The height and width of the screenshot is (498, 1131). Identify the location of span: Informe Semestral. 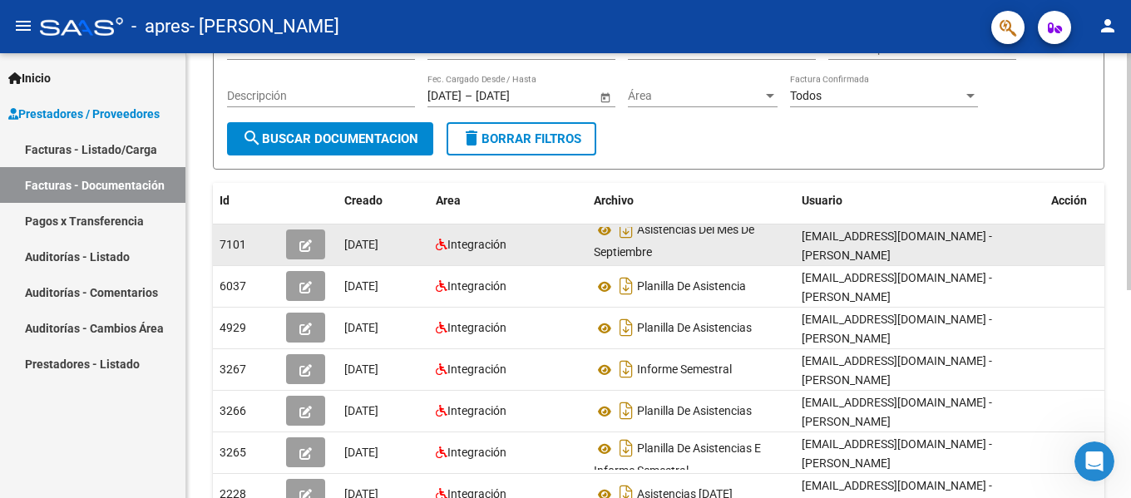
(684, 370).